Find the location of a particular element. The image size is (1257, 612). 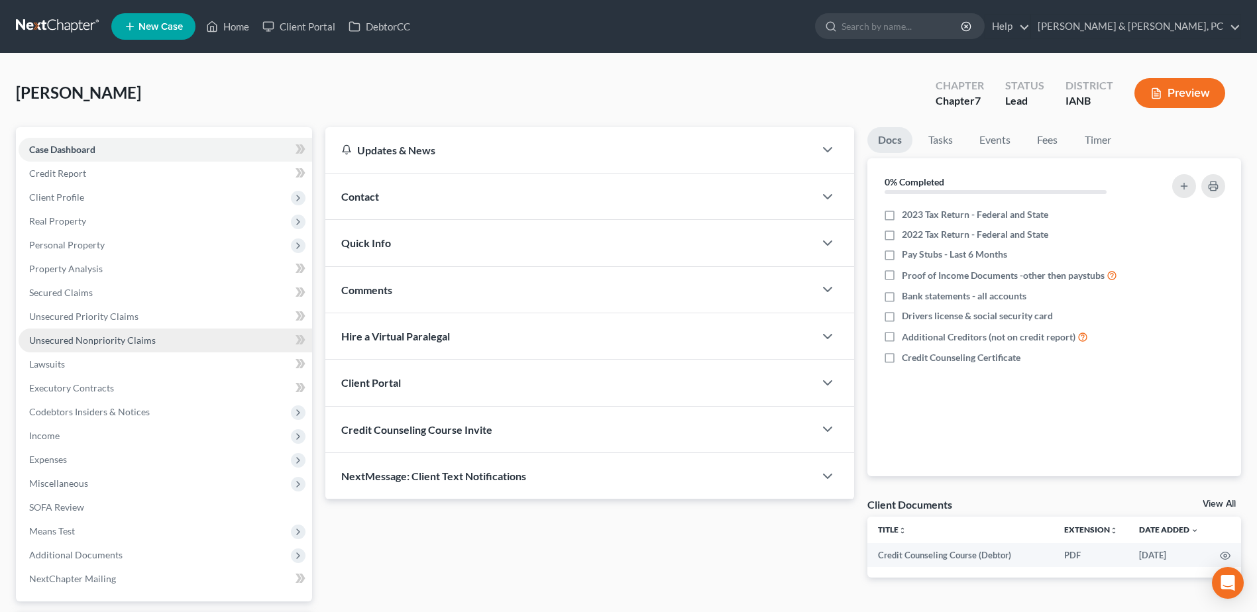

span: Proof of Income Documents -other then paystubs is located at coordinates (1003, 276).